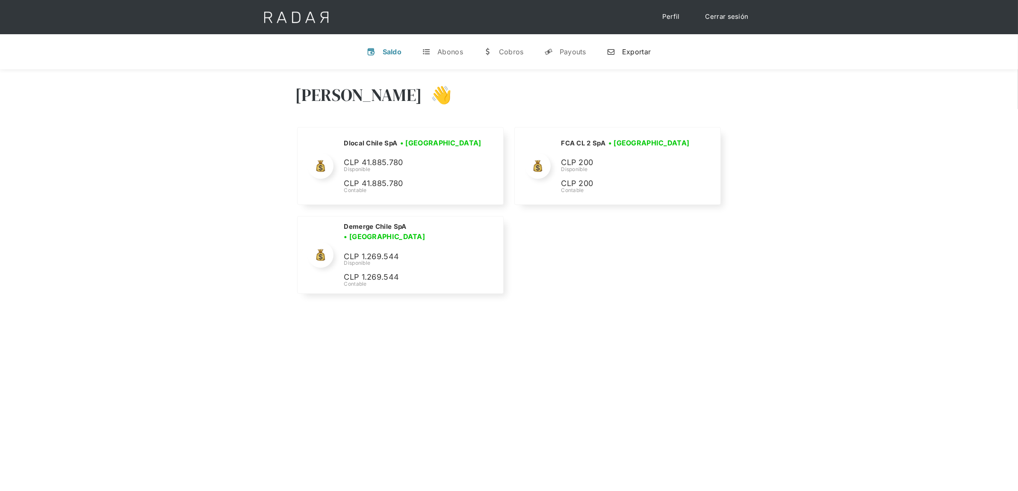  I want to click on div: Abonos, so click(450, 52).